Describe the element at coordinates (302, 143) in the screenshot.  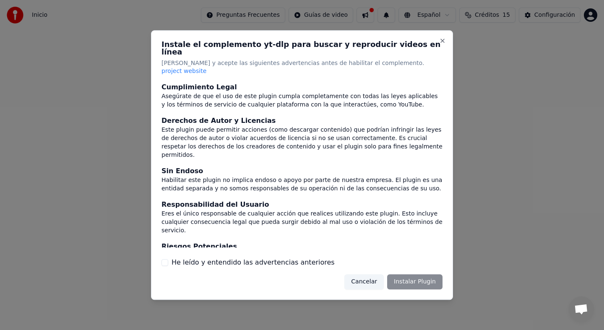
I see `div: Este plugin puede permitir acciones (como descargar contenido) que podrían infringir las leyes de...` at that location.